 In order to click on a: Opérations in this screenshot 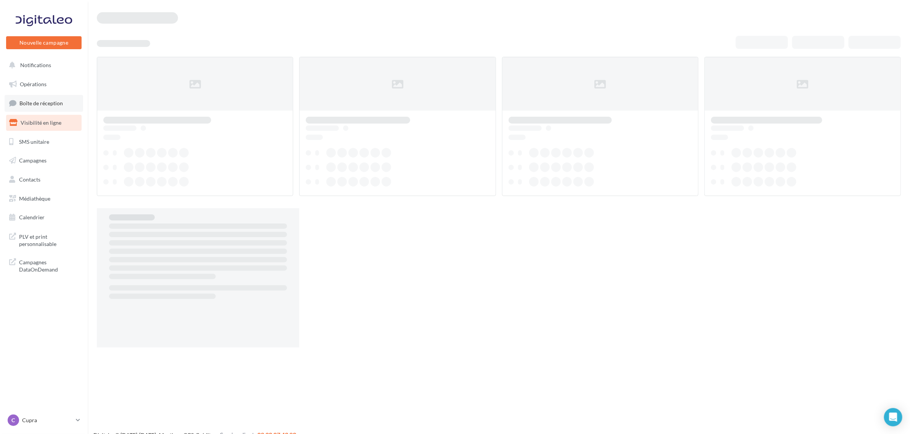, I will do `click(44, 84)`.